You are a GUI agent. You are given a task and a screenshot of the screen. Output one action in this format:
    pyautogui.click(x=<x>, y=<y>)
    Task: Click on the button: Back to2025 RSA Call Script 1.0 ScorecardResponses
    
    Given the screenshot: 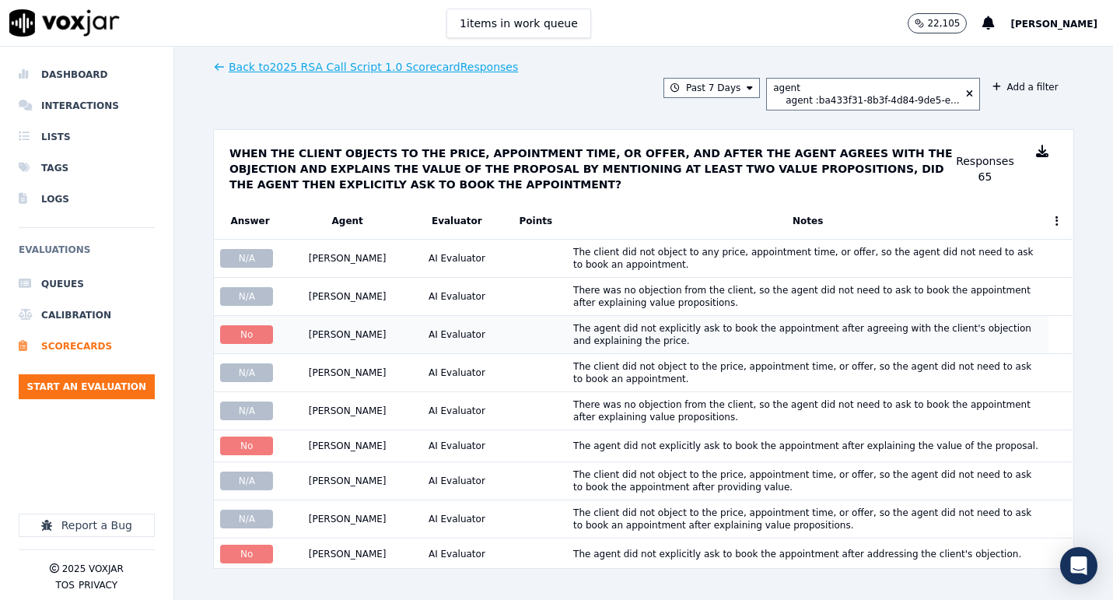 What is the action you would take?
    pyautogui.click(x=365, y=67)
    